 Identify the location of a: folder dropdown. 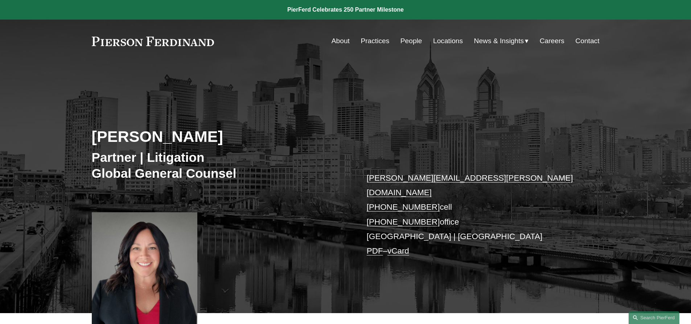
(502, 41).